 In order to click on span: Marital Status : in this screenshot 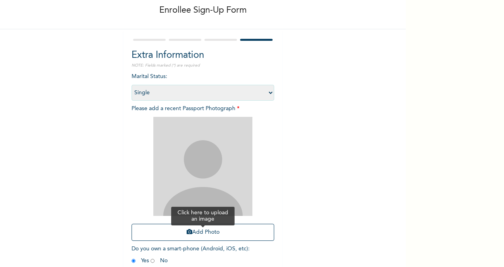, I will do `click(203, 84)`.